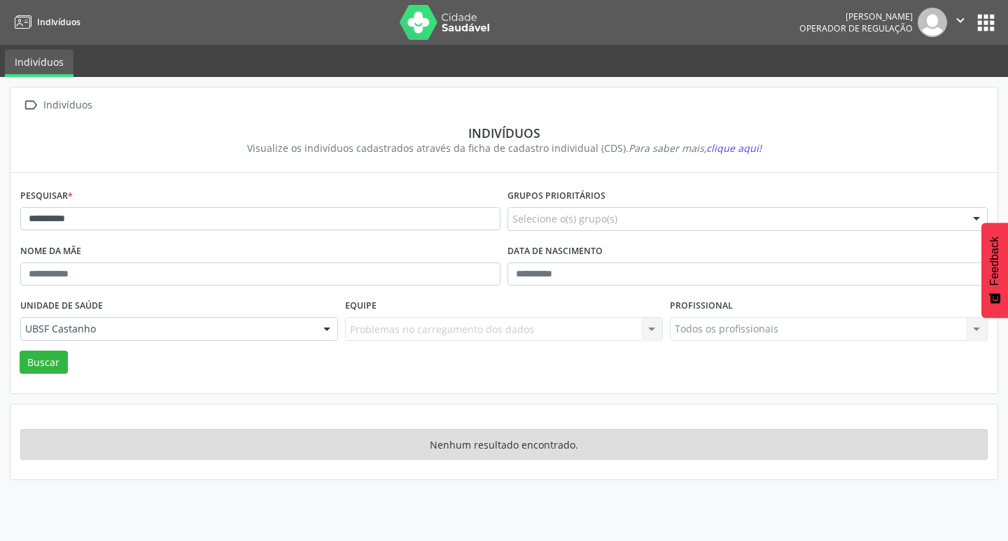 Image resolution: width=1008 pixels, height=541 pixels. Describe the element at coordinates (504, 444) in the screenshot. I see `div: Nenhum resultado encontrado.` at that location.